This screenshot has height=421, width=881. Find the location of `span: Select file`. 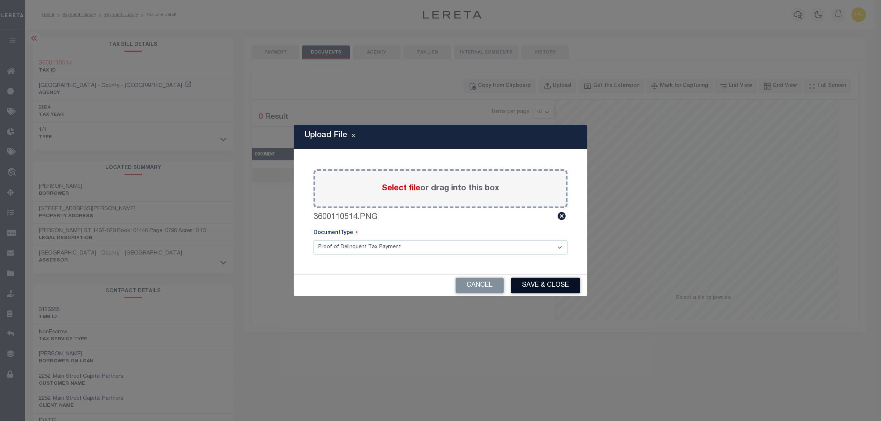

span: Select file is located at coordinates (401, 189).